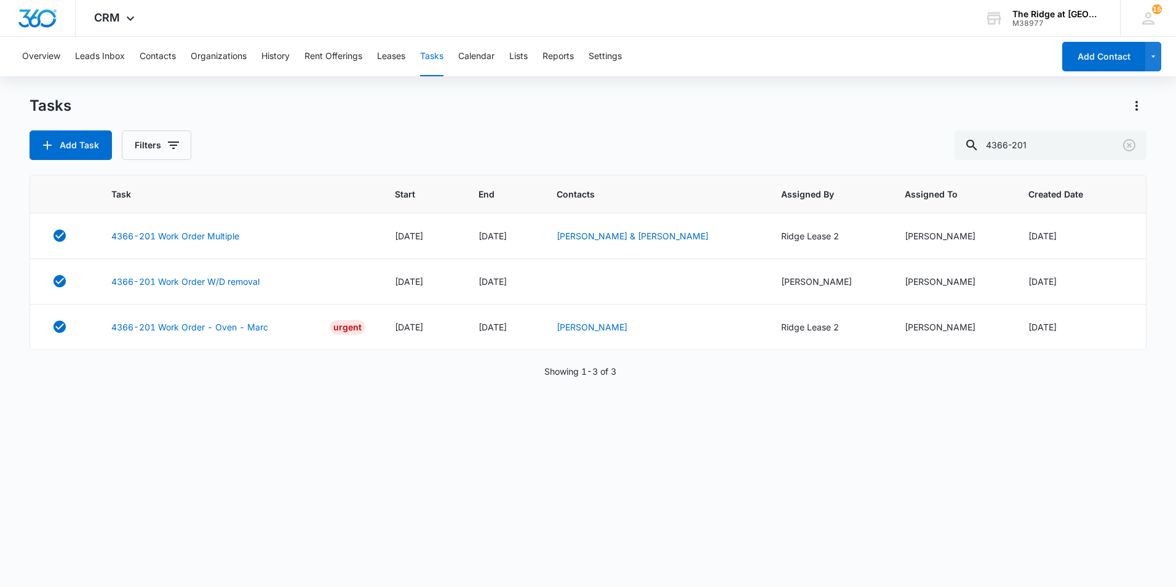 The width and height of the screenshot is (1176, 587). I want to click on button: Lists, so click(519, 57).